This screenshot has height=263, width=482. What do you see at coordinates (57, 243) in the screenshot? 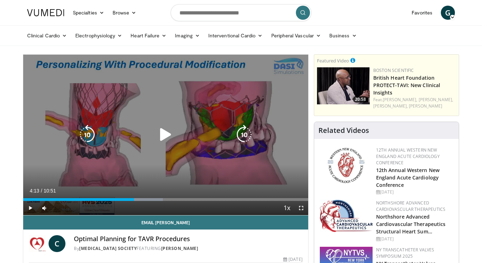
I see `span: C` at bounding box center [57, 243].